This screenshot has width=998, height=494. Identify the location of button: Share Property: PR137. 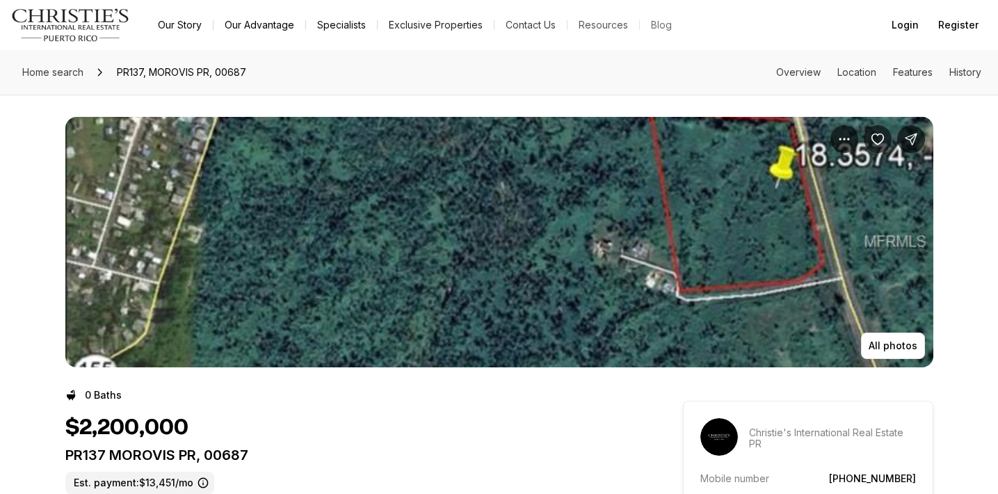
(911, 139).